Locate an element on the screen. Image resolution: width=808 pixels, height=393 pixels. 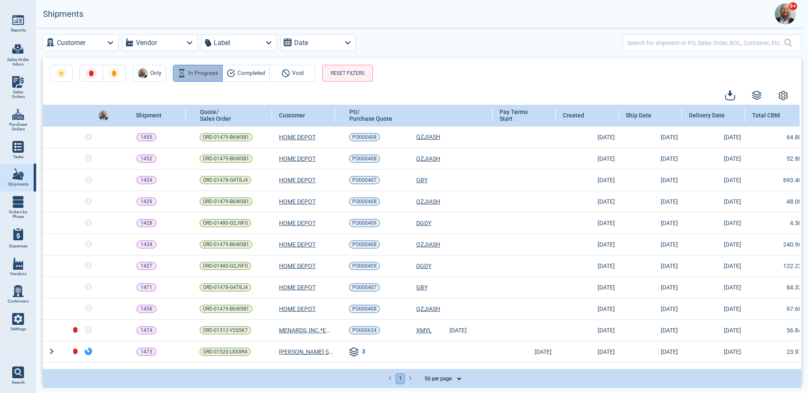
a: XMYL is located at coordinates (424, 330).